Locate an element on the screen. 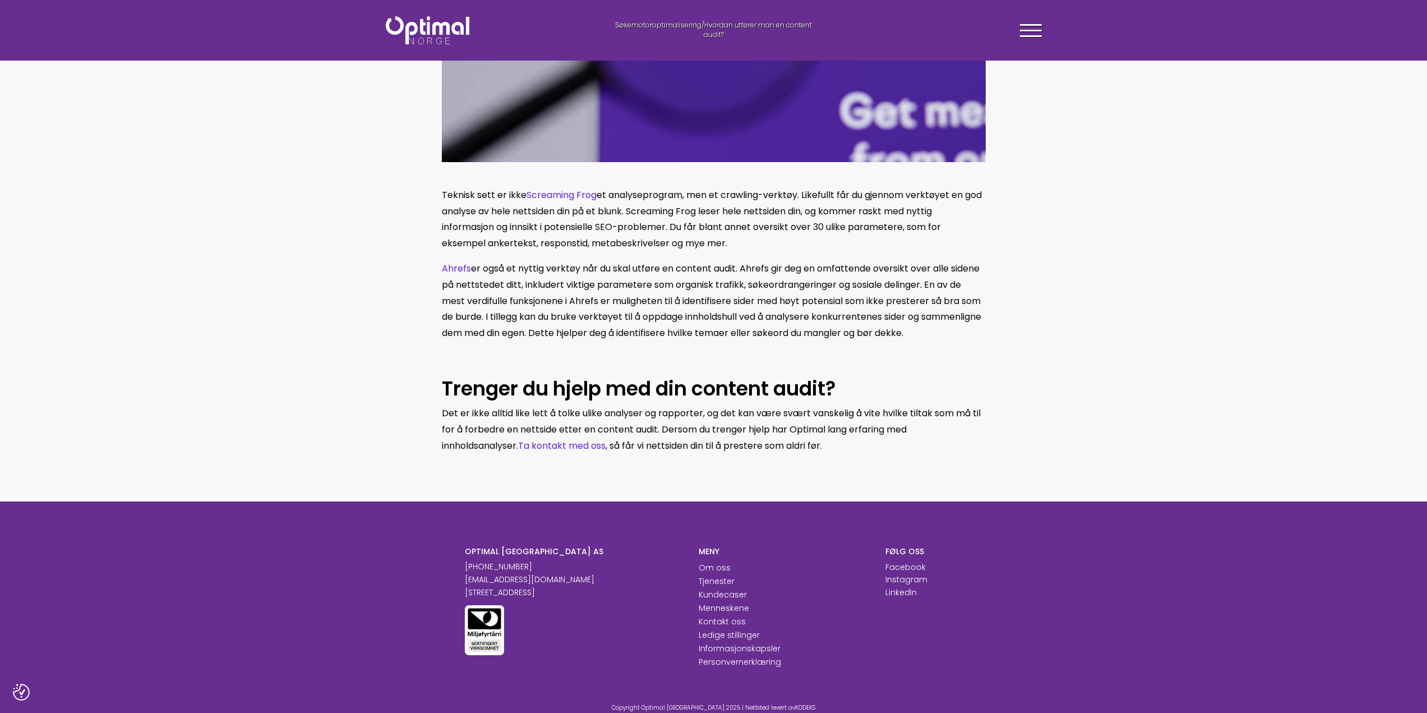 The width and height of the screenshot is (1427, 713). span: Det er ikke alltid like lett å tolke ulike analyser og rapporter, og det kan være svært vanskelig... is located at coordinates (711, 429).